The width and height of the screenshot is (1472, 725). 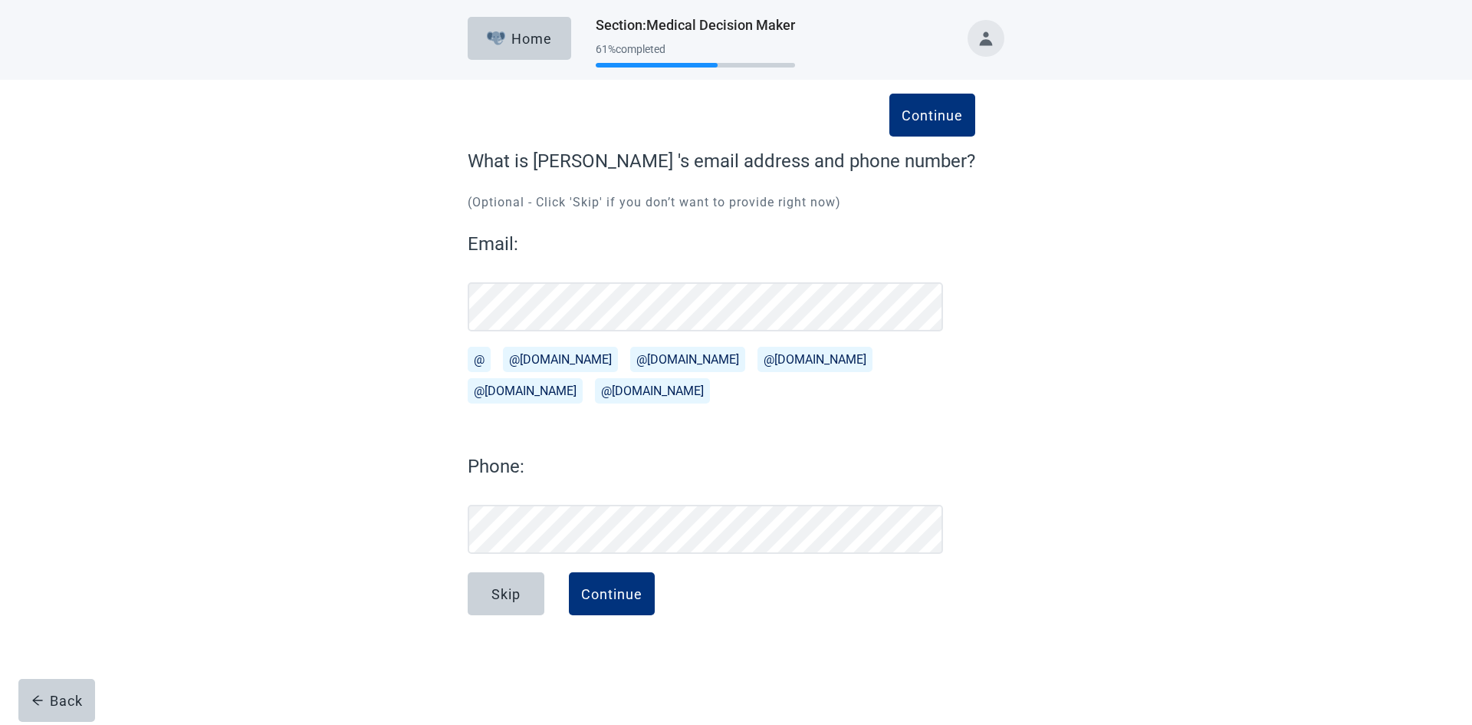 What do you see at coordinates (38, 700) in the screenshot?
I see `span: arrow-left` at bounding box center [38, 700].